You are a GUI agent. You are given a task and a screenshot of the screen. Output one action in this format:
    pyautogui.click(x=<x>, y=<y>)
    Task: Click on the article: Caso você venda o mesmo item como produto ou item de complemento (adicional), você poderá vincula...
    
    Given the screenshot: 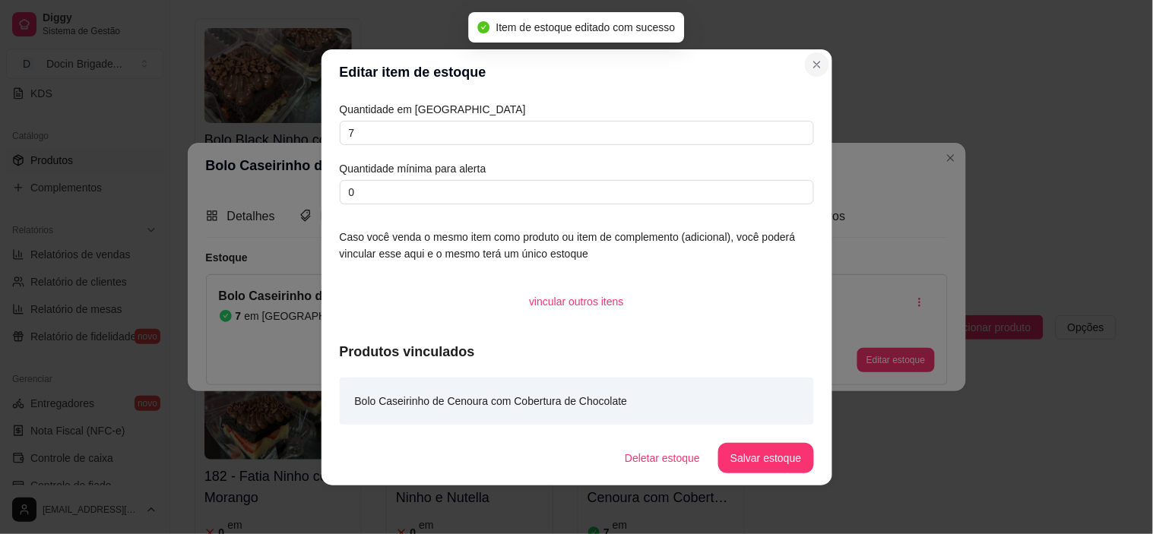 What is the action you would take?
    pyautogui.click(x=577, y=246)
    